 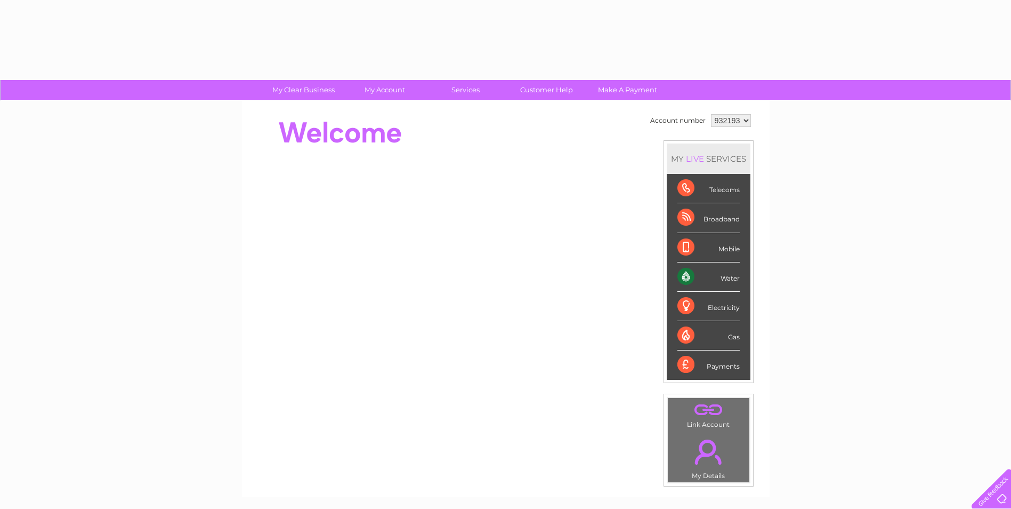 What do you see at coordinates (303, 90) in the screenshot?
I see `a: My Clear Business` at bounding box center [303, 90].